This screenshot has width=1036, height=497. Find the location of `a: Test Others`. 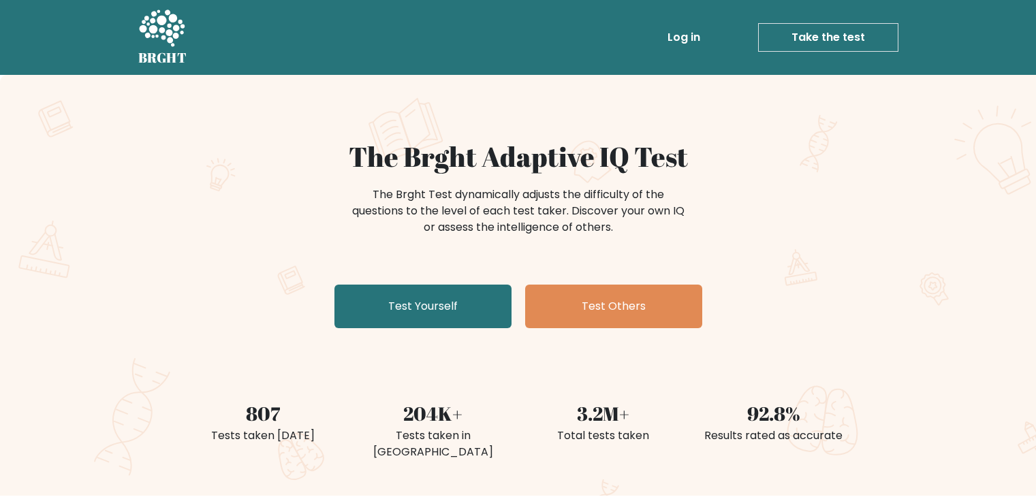

a: Test Others is located at coordinates (614, 307).